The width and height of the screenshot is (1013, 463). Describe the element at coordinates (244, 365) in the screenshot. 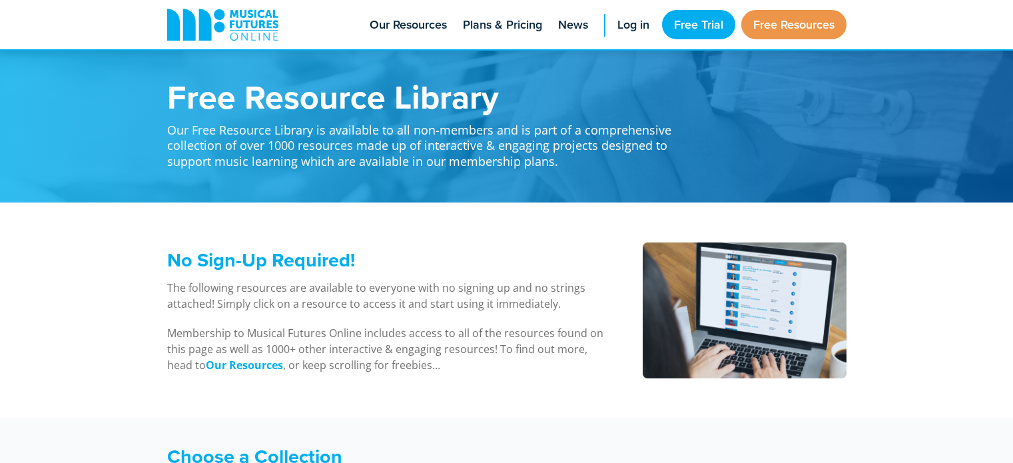

I see `a: Our Resources` at that location.